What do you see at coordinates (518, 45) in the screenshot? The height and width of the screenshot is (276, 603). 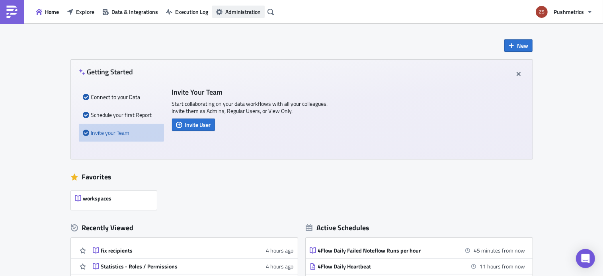 I see `button: New` at bounding box center [518, 45].